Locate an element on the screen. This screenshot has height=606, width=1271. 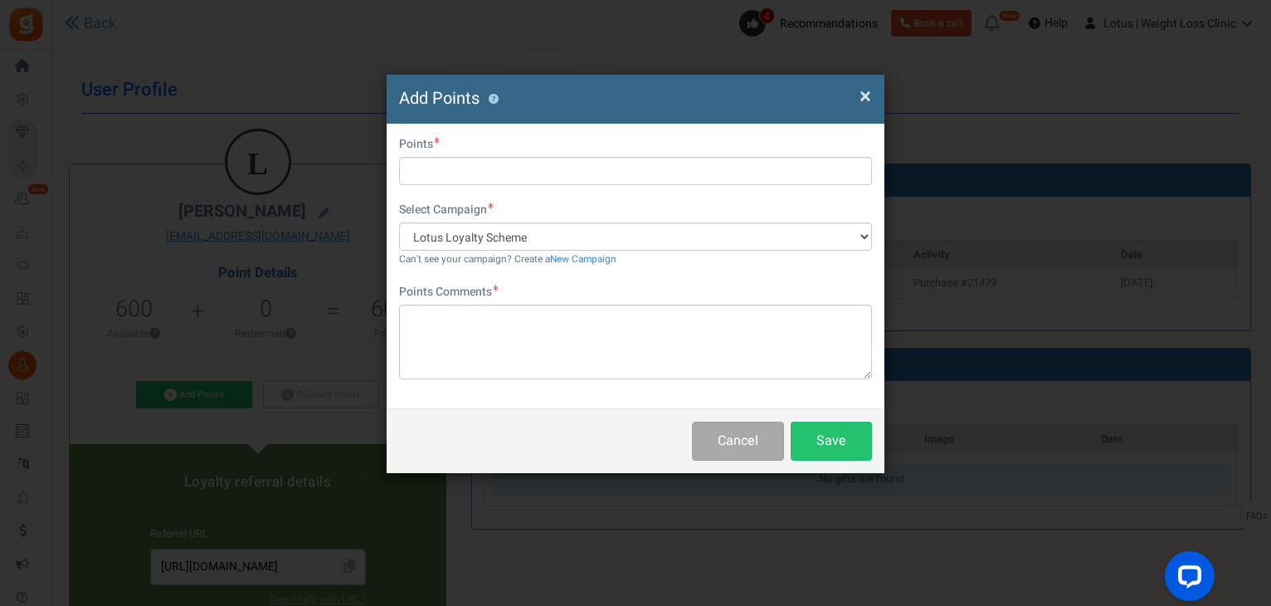
button: Cancel is located at coordinates (738, 441).